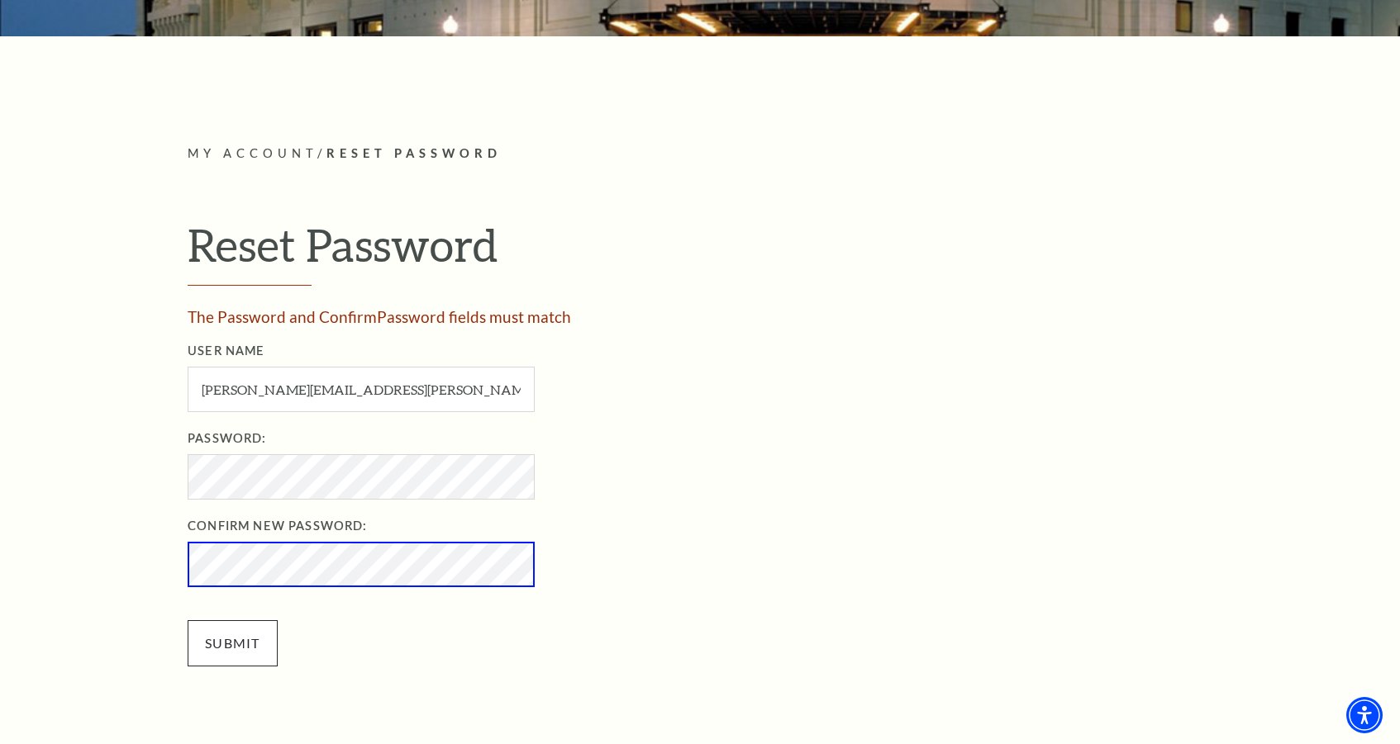 The image size is (1400, 744). What do you see at coordinates (717, 351) in the screenshot?
I see `label: User Name` at bounding box center [717, 351].